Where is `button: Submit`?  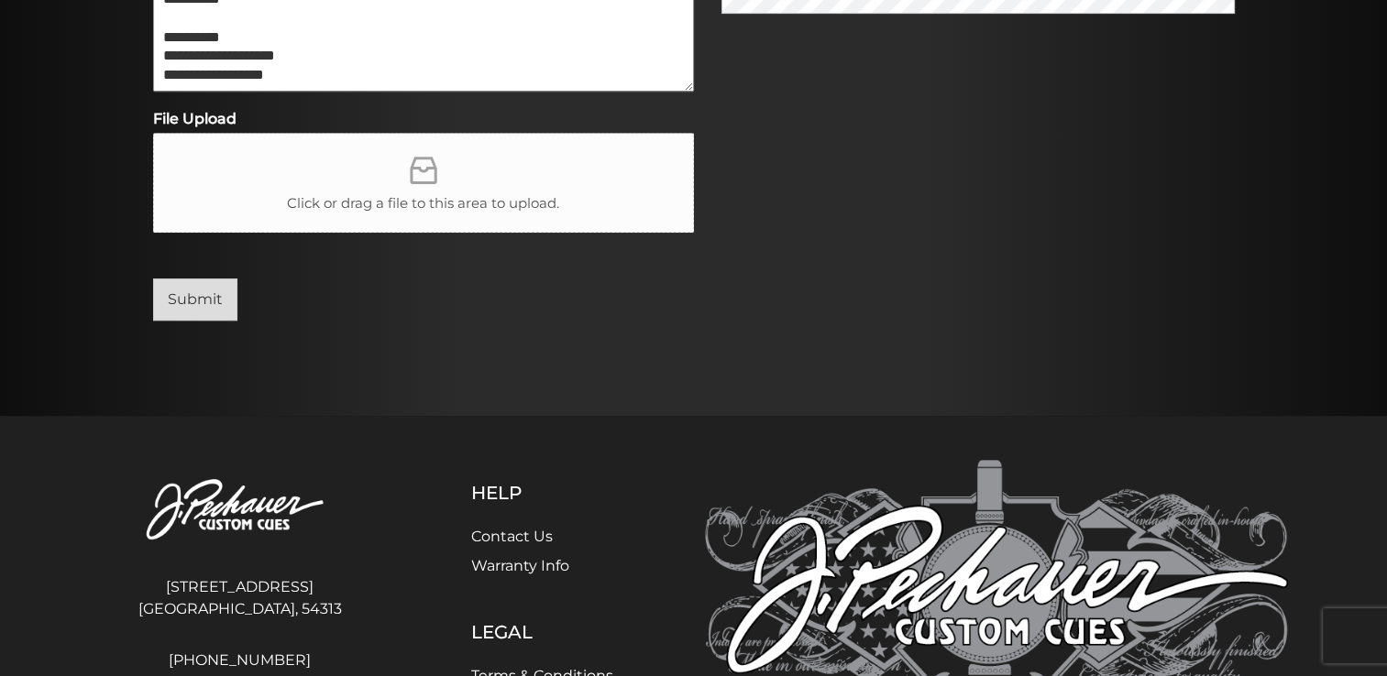 button: Submit is located at coordinates (195, 300).